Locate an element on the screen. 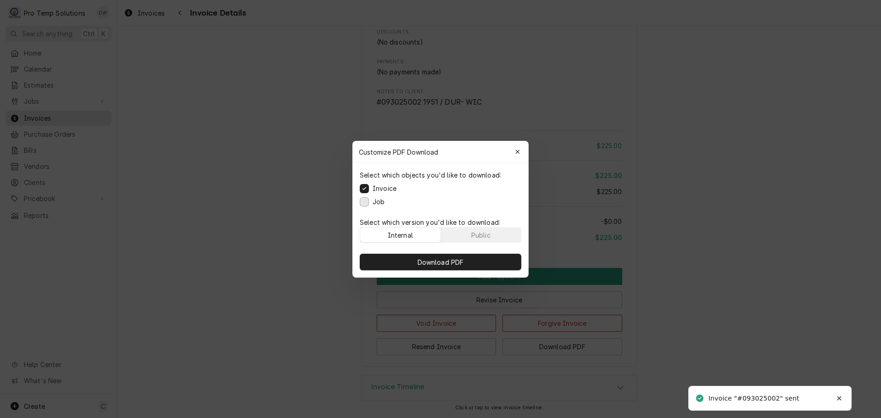 Image resolution: width=881 pixels, height=418 pixels. div: Internal is located at coordinates (400, 234).